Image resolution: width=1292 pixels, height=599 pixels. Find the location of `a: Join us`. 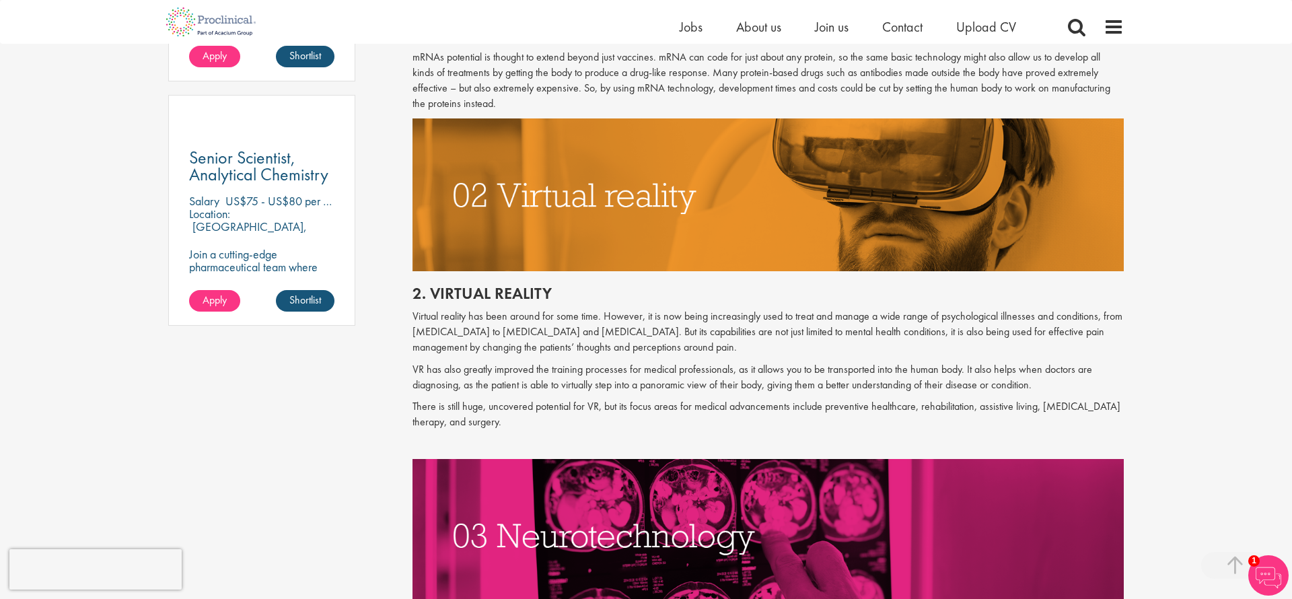

a: Join us is located at coordinates (832, 27).